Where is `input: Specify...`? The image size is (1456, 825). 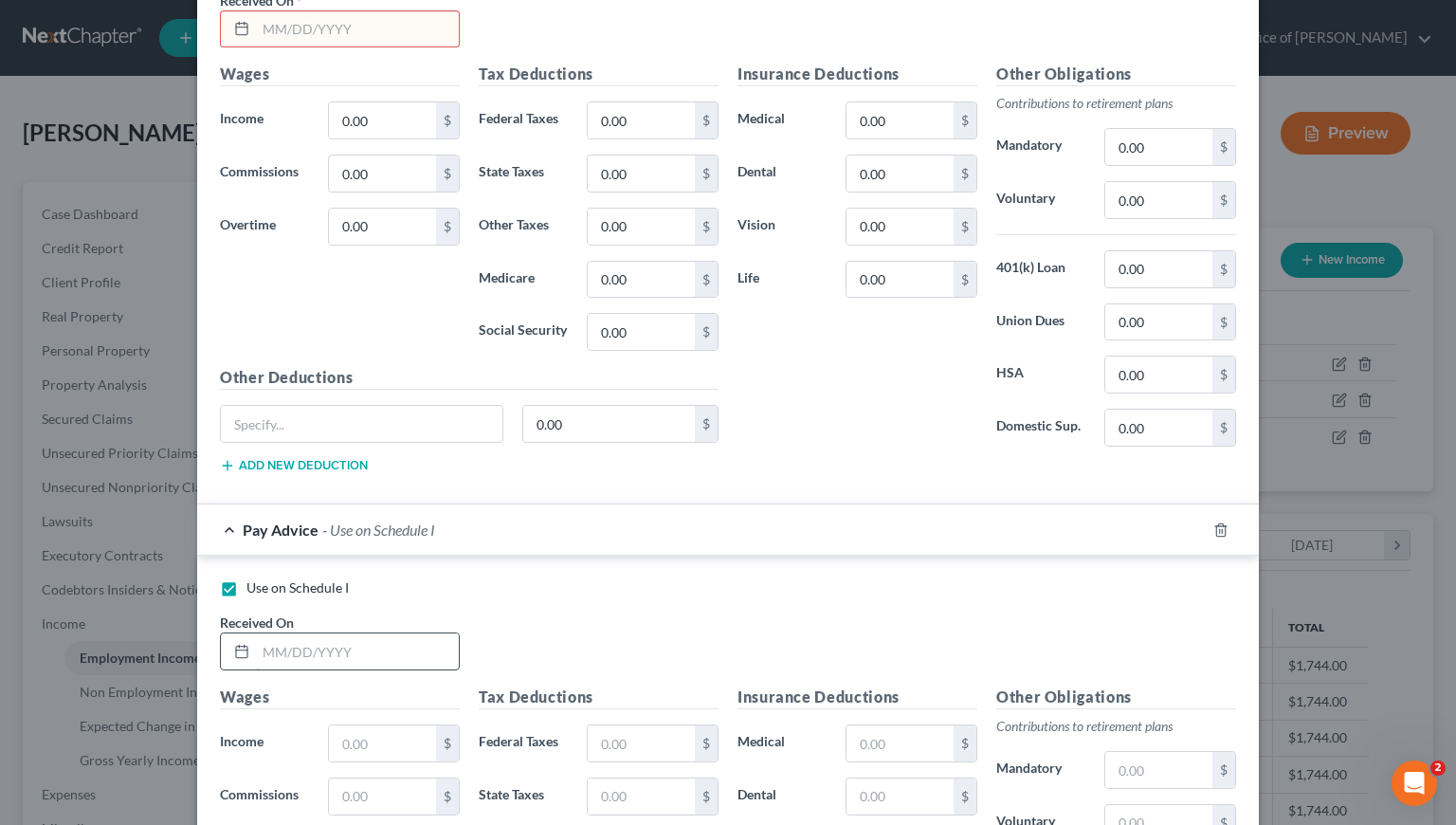
input: Specify... is located at coordinates (361, 424).